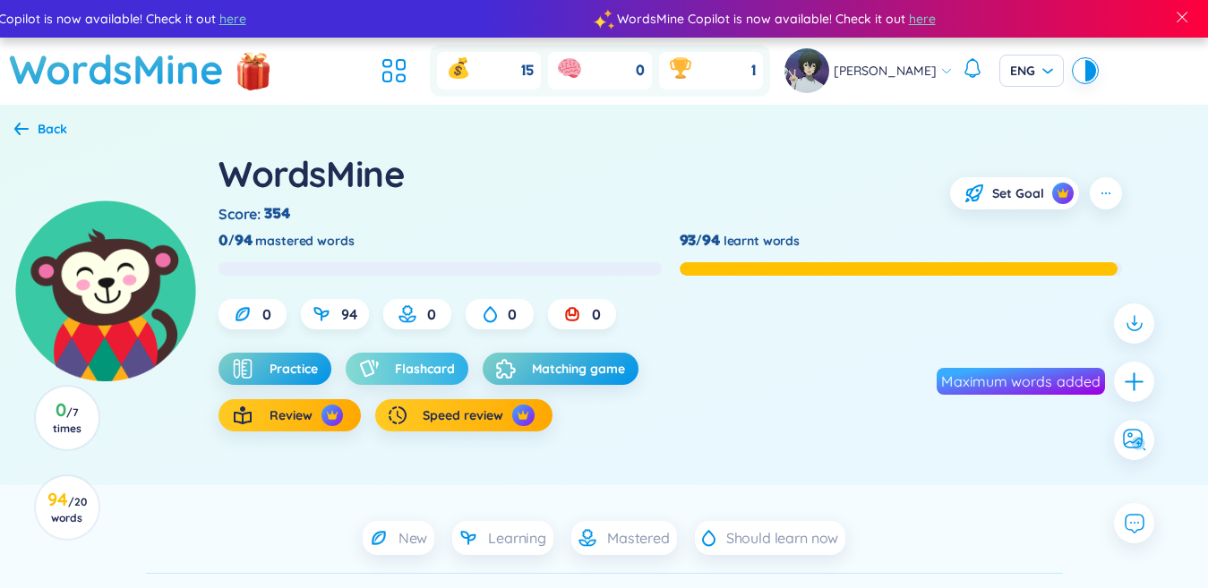 The width and height of the screenshot is (1208, 588). I want to click on button: Reviewcrown icon, so click(289, 415).